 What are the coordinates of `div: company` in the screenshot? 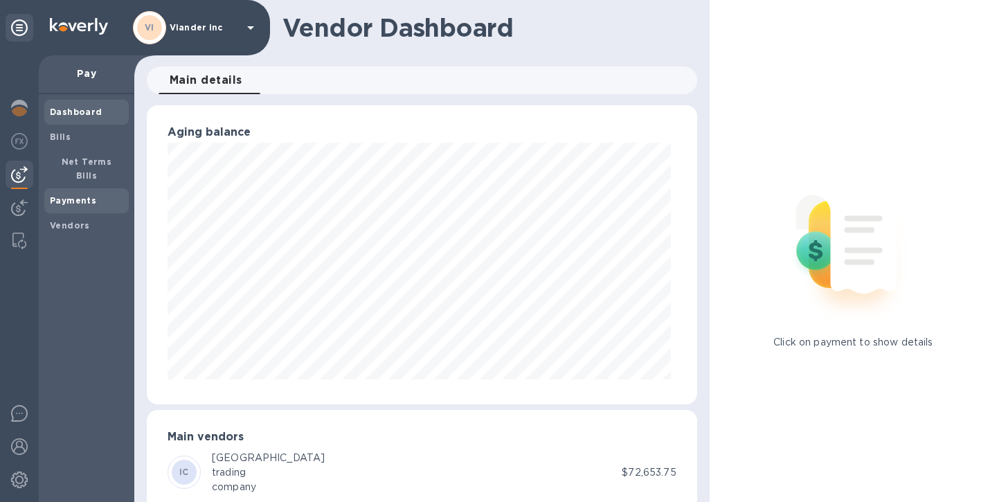 It's located at (268, 487).